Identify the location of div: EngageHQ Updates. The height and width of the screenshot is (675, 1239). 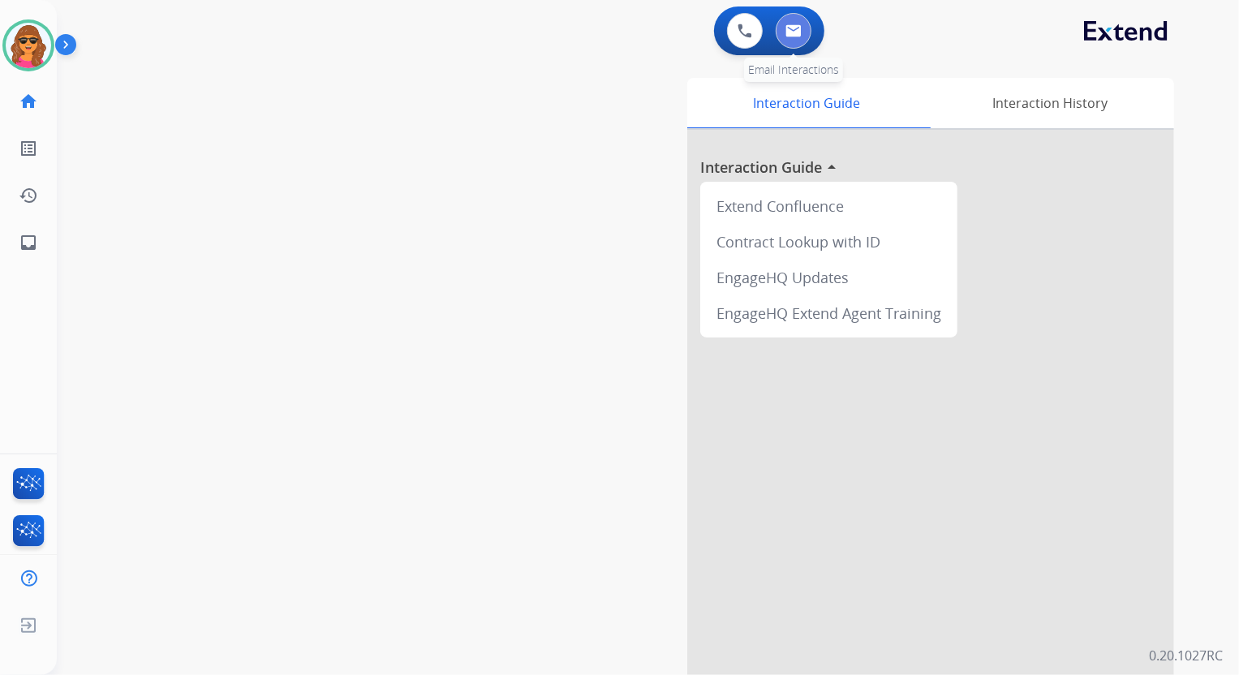
(828, 277).